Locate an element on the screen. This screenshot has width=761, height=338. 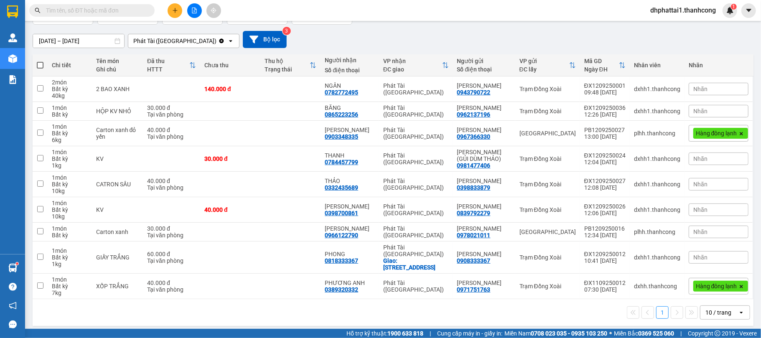
div: ĐX1209250027 is located at coordinates (605, 181).